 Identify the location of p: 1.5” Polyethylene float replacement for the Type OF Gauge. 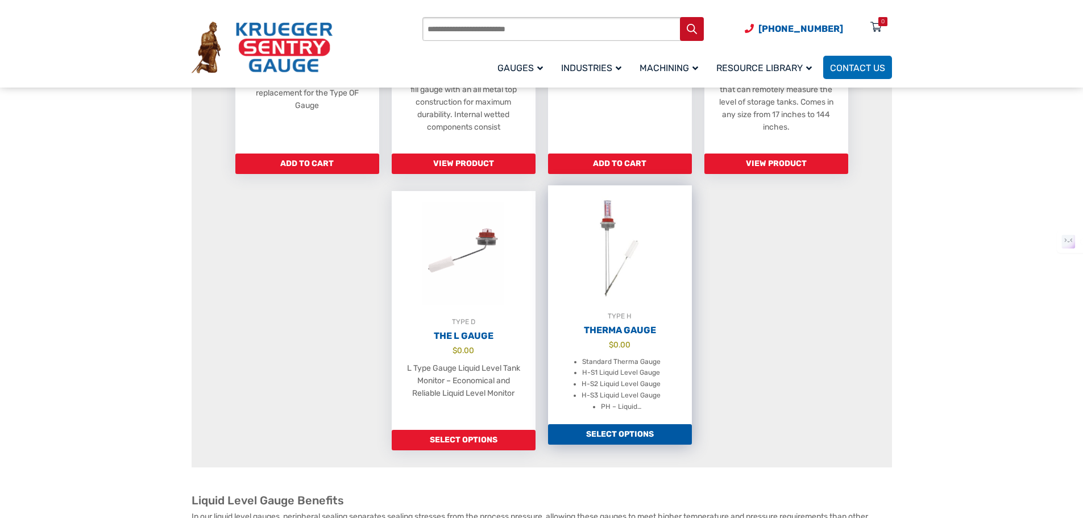
(307, 93).